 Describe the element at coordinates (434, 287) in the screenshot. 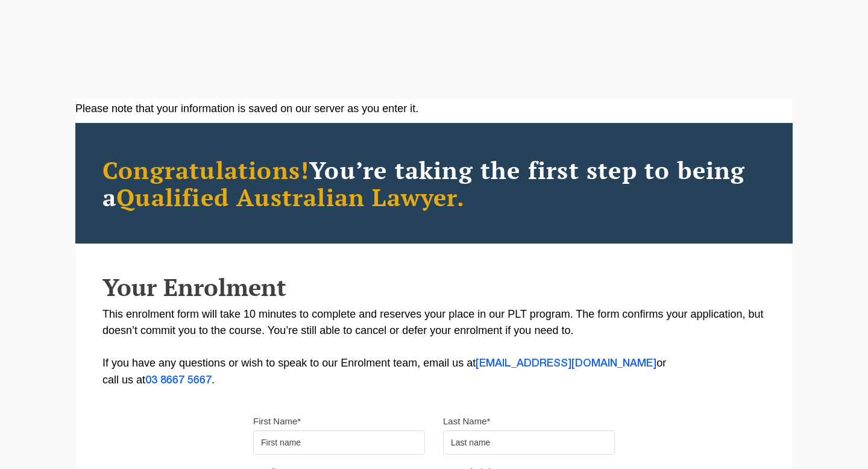

I see `h2: Your Enrolment` at that location.